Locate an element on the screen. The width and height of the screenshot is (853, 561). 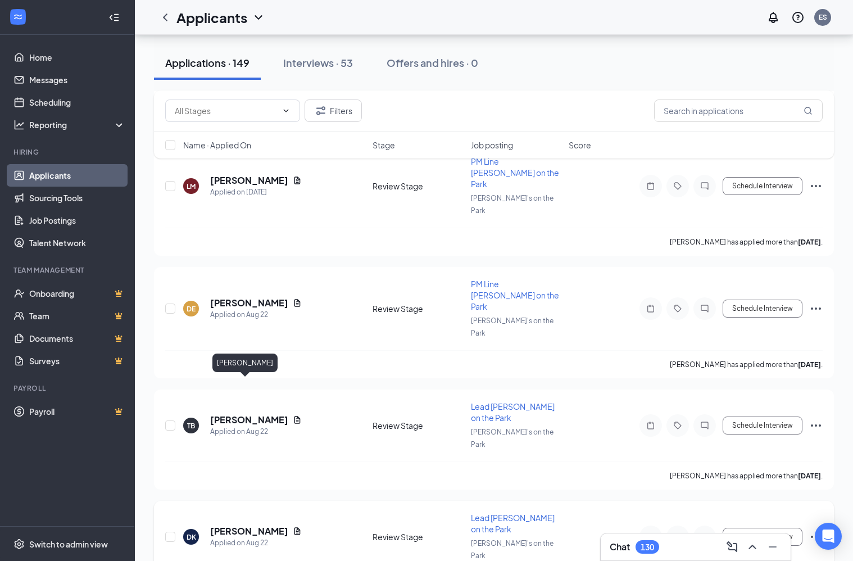
a: Talent Network is located at coordinates (77, 243).